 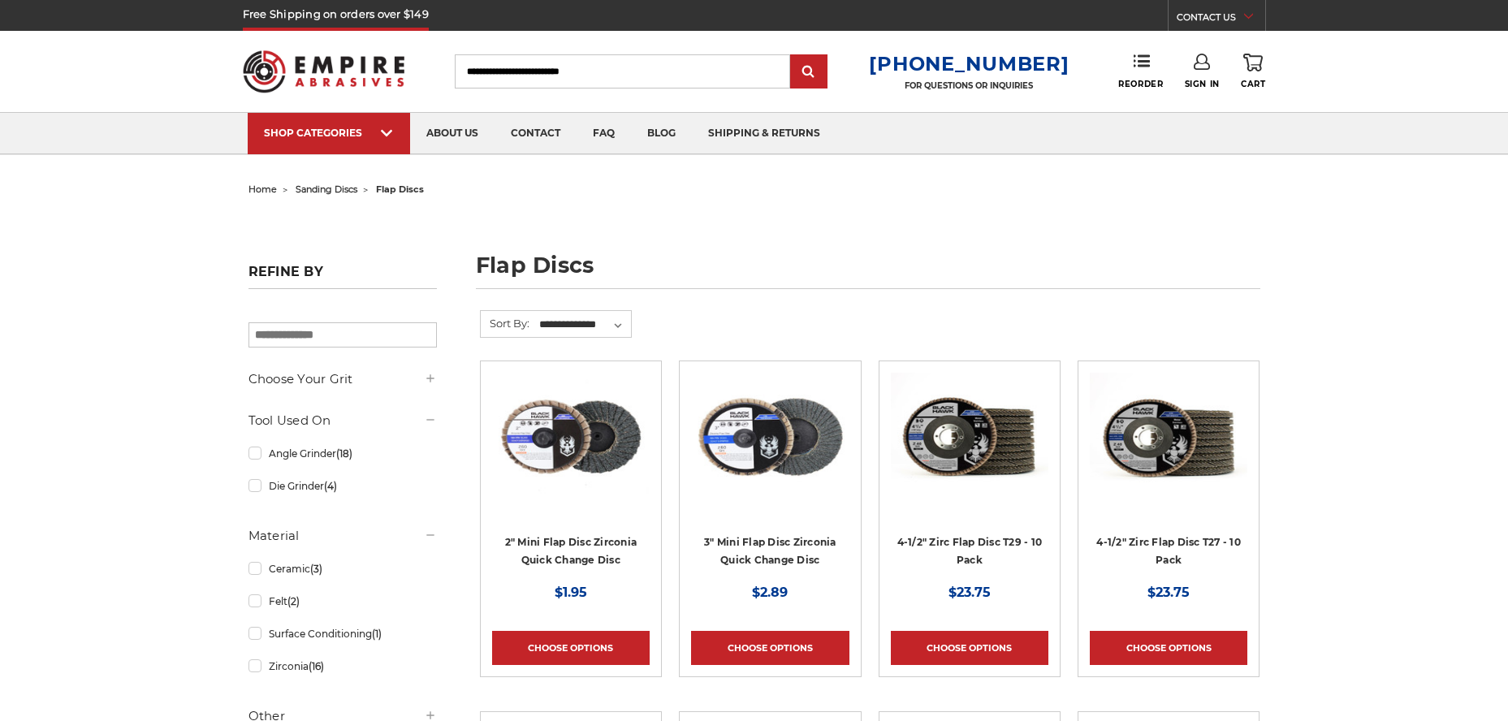 I want to click on a: CONTACT US, so click(x=1221, y=19).